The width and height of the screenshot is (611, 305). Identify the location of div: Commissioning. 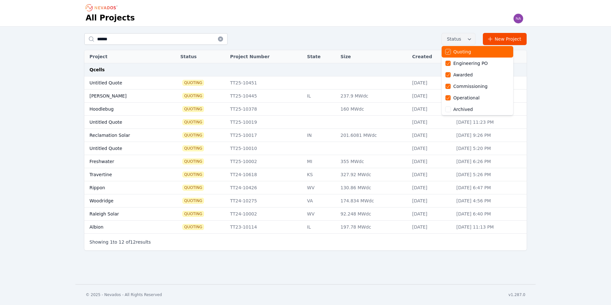
(470, 86).